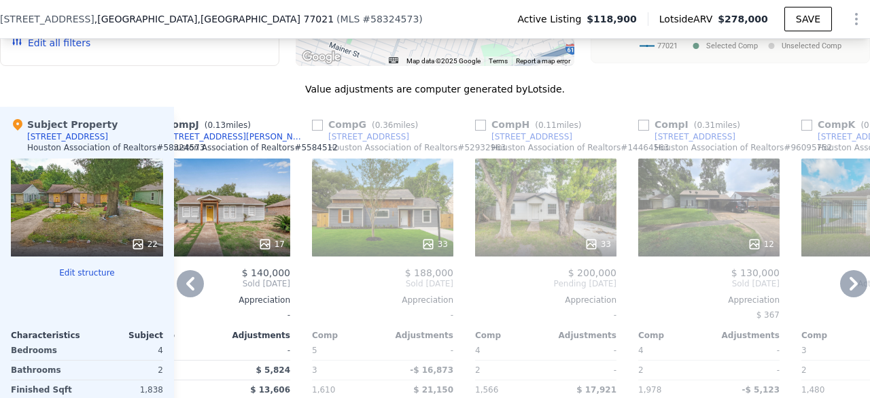  Describe the element at coordinates (732, 46) in the screenshot. I see `text: Selected Comp` at that location.